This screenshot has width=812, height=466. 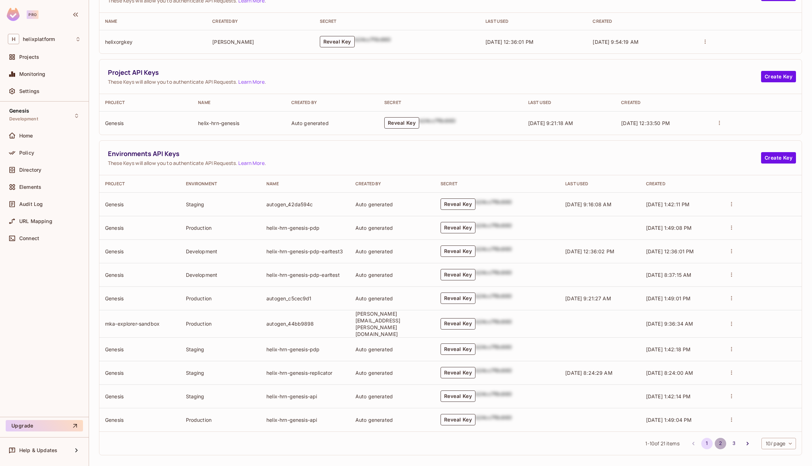 I want to click on span: Project API Keys, so click(x=434, y=72).